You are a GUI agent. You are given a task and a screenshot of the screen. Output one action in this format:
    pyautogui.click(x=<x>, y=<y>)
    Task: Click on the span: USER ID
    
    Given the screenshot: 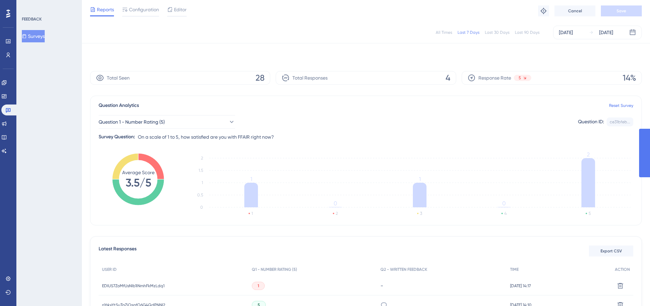 What is the action you would take?
    pyautogui.click(x=109, y=269)
    